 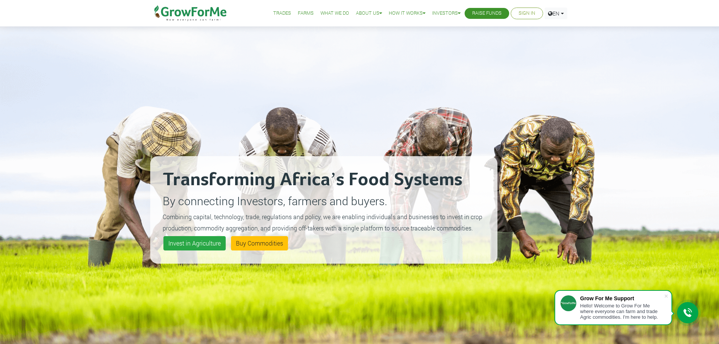 I want to click on a: Buy Commodities, so click(x=259, y=243).